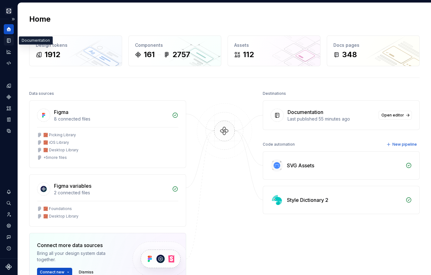  What do you see at coordinates (111, 193) in the screenshot?
I see `div: 2 connected files` at bounding box center [111, 193].